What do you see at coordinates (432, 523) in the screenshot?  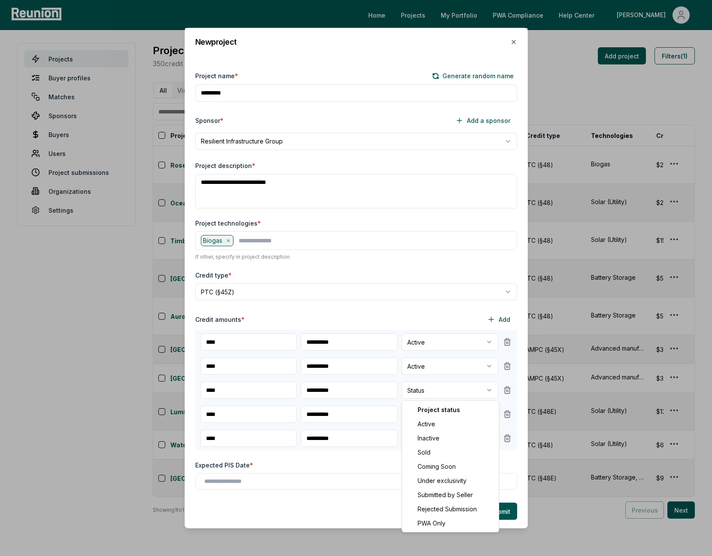 I see `span: PWA Only` at bounding box center [432, 523].